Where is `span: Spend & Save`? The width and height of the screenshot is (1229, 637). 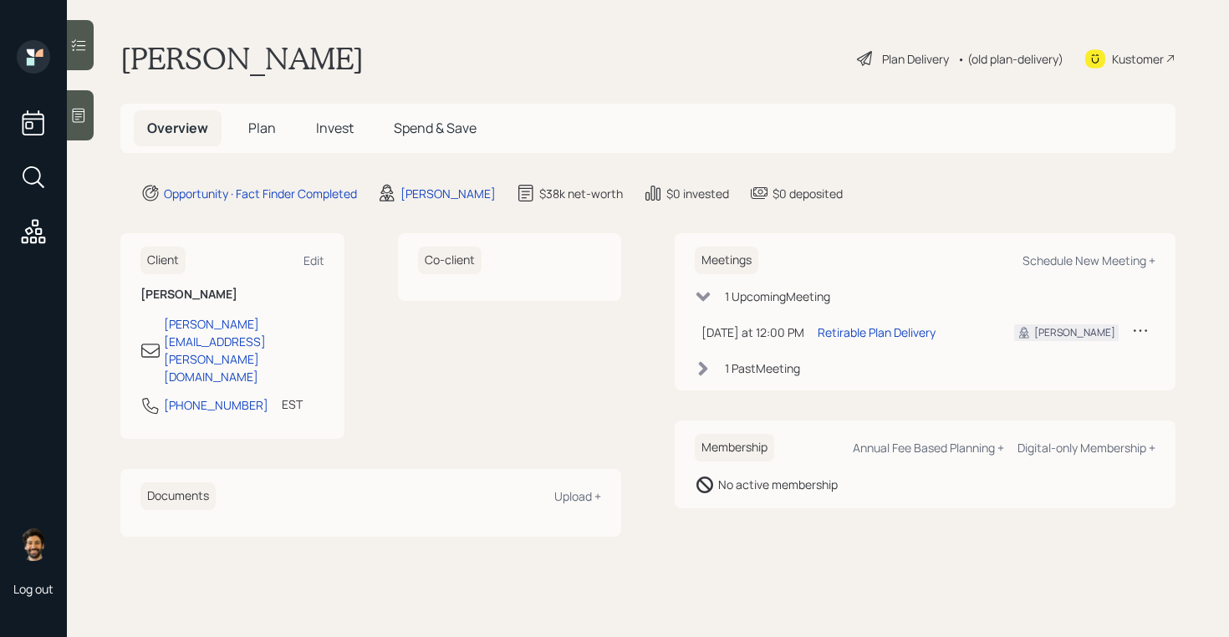 span: Spend & Save is located at coordinates (435, 128).